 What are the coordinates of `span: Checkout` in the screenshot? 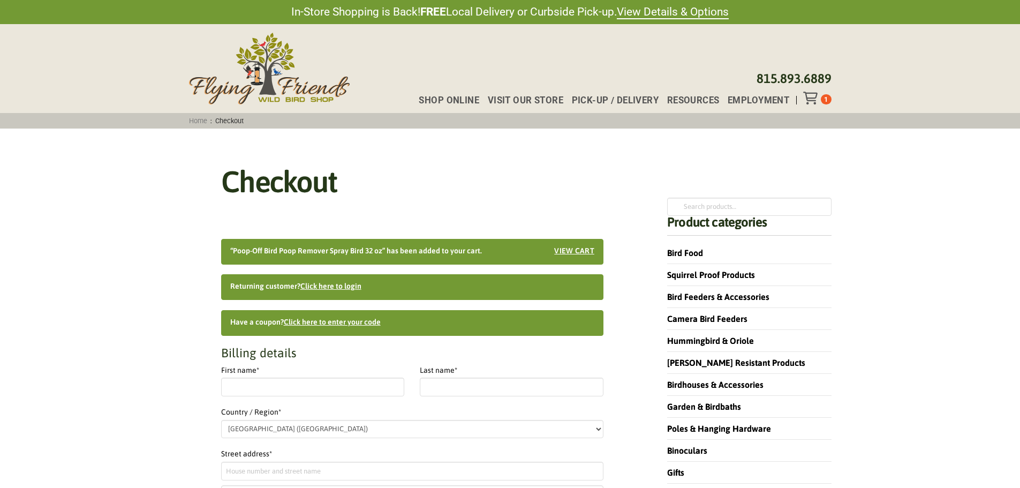 It's located at (230, 120).